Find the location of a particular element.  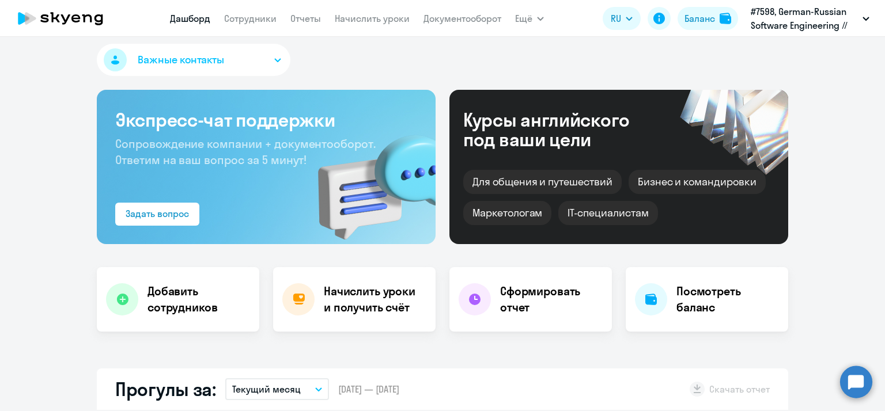

button: Важные контакты is located at coordinates (194, 60).